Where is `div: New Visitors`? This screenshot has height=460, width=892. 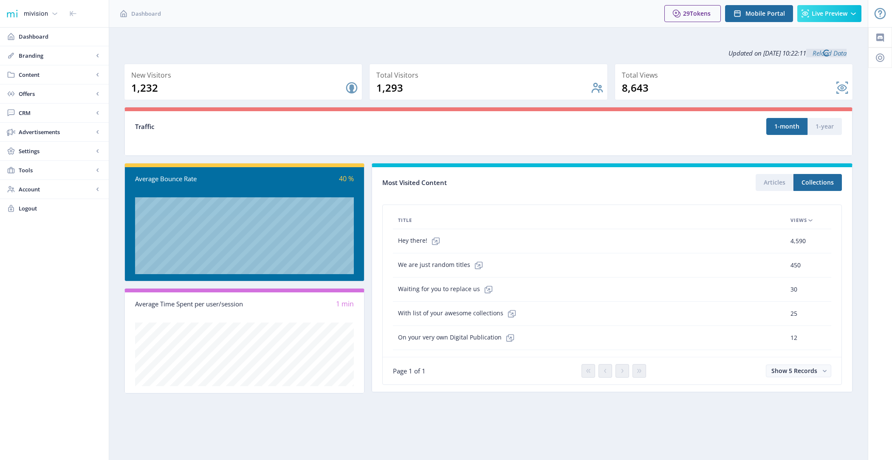
div: New Visitors is located at coordinates (245, 75).